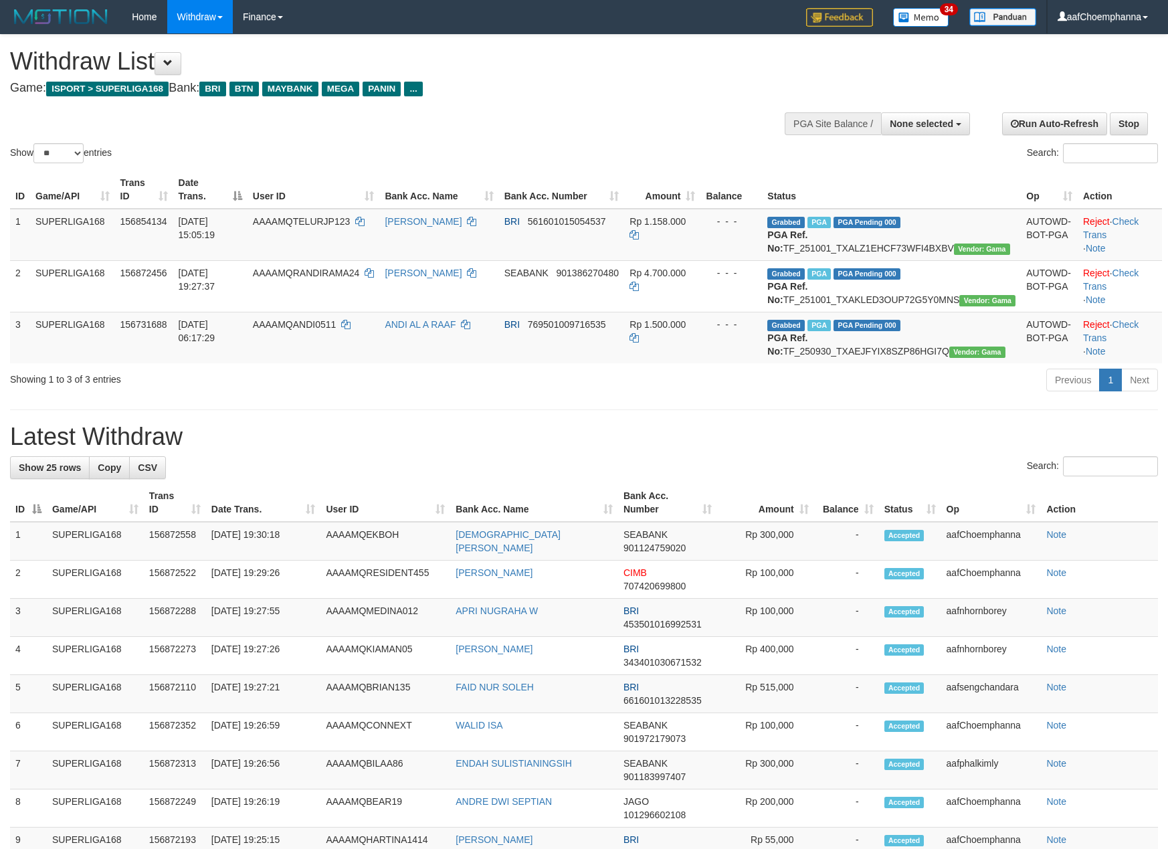 The height and width of the screenshot is (849, 1168). I want to click on span: CSV, so click(147, 468).